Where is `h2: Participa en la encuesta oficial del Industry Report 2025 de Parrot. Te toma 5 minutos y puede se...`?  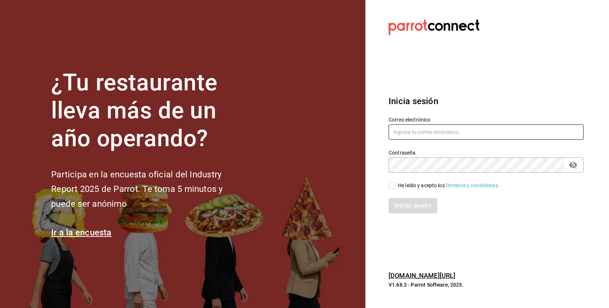
h2: Participa en la encuesta oficial del Industry Report 2025 de Parrot. Te toma 5 minutos y puede se... is located at coordinates (149, 189).